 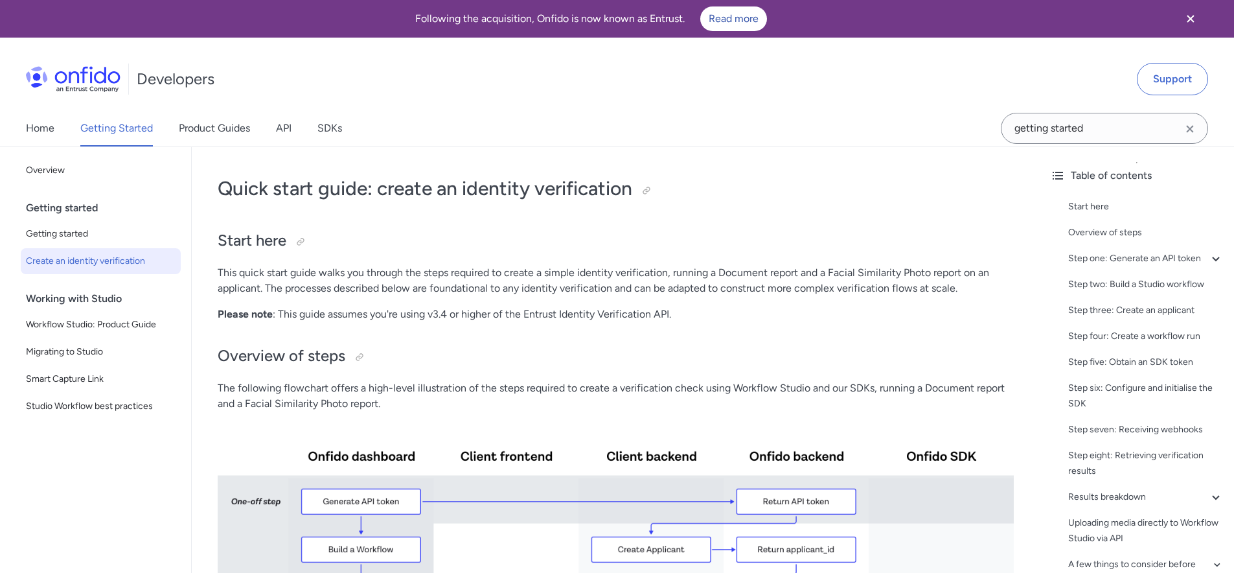 I want to click on a: Smart Capture Link, so click(x=100, y=379).